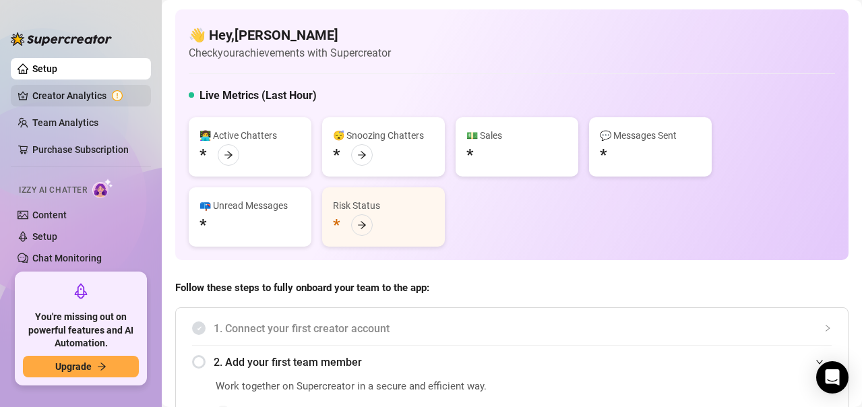  I want to click on img: AI Chatter, so click(102, 188).